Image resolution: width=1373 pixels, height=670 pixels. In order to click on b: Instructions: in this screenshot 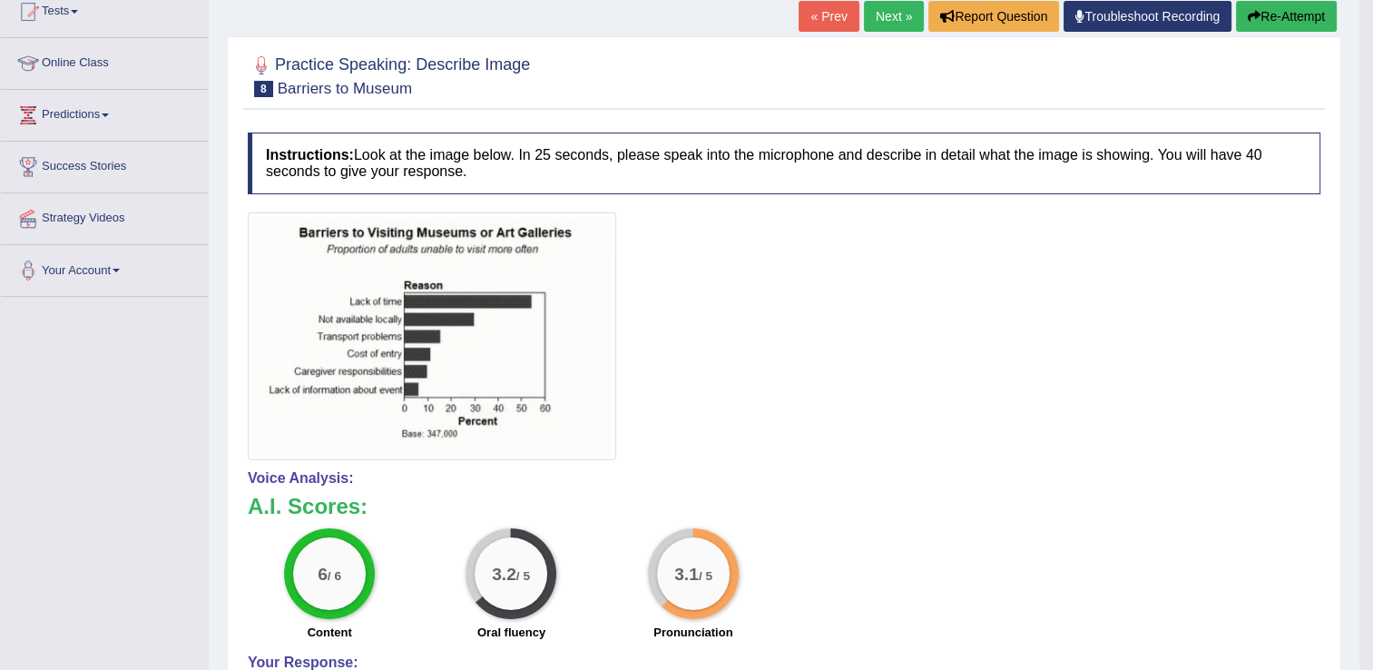, I will do `click(309, 154)`.